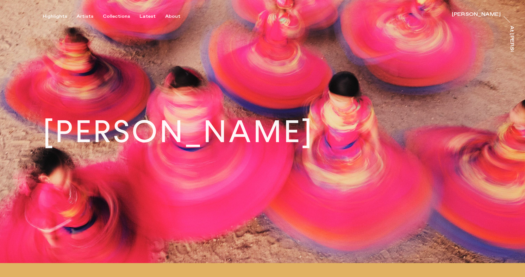  I want to click on div: Collections, so click(116, 16).